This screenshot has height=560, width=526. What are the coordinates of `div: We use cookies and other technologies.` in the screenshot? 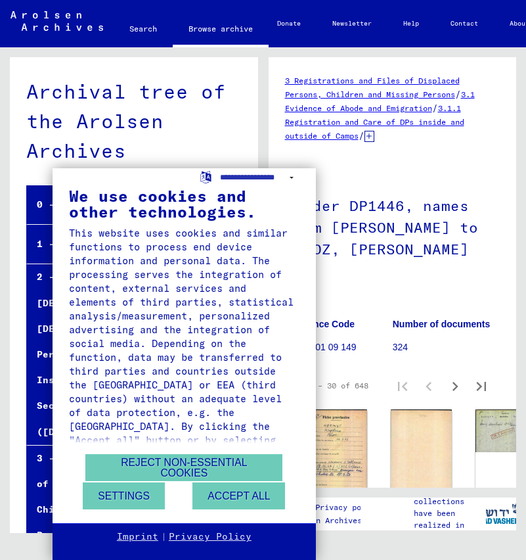 It's located at (184, 204).